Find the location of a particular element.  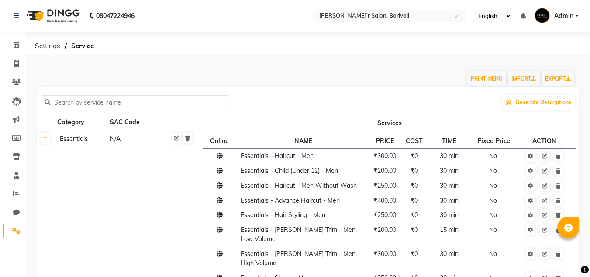

a: IMPORT is located at coordinates (524, 79).